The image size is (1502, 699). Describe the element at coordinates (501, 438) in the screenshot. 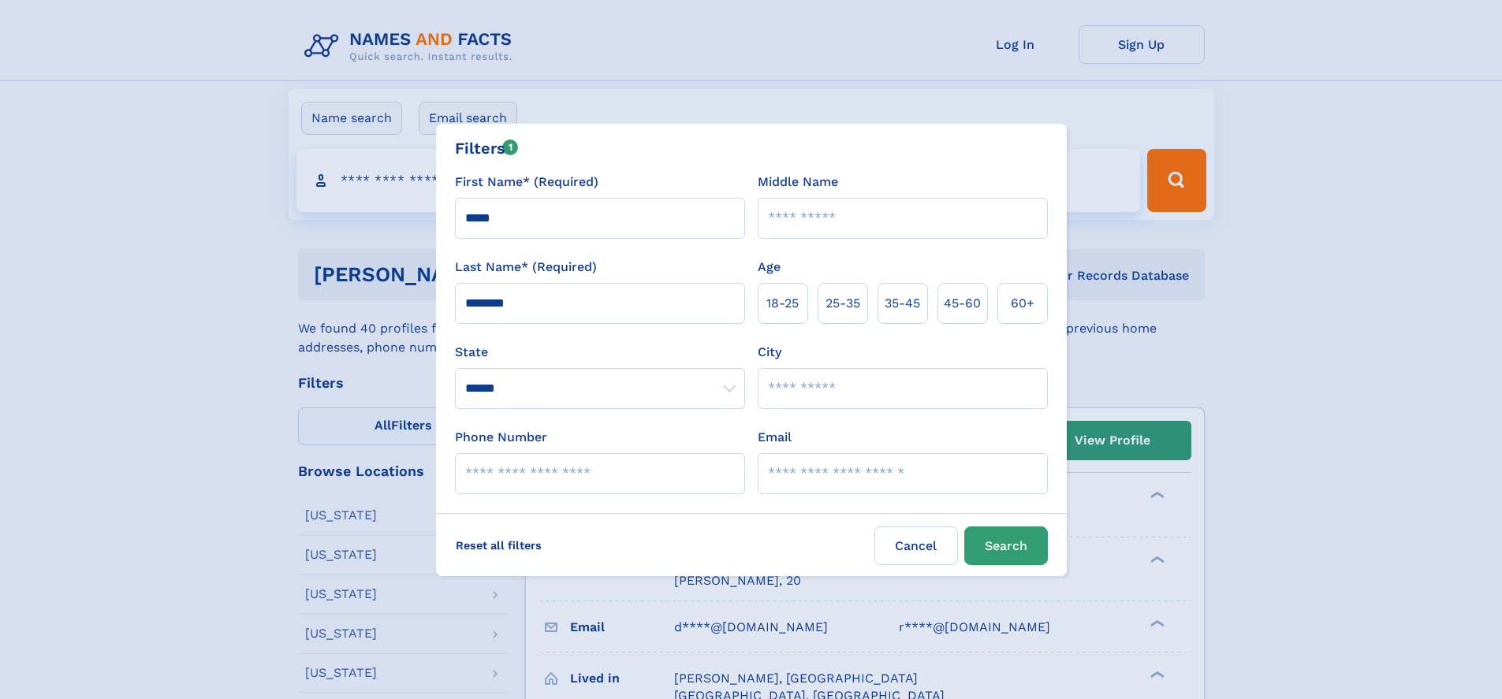

I see `label: Phone Number` at that location.